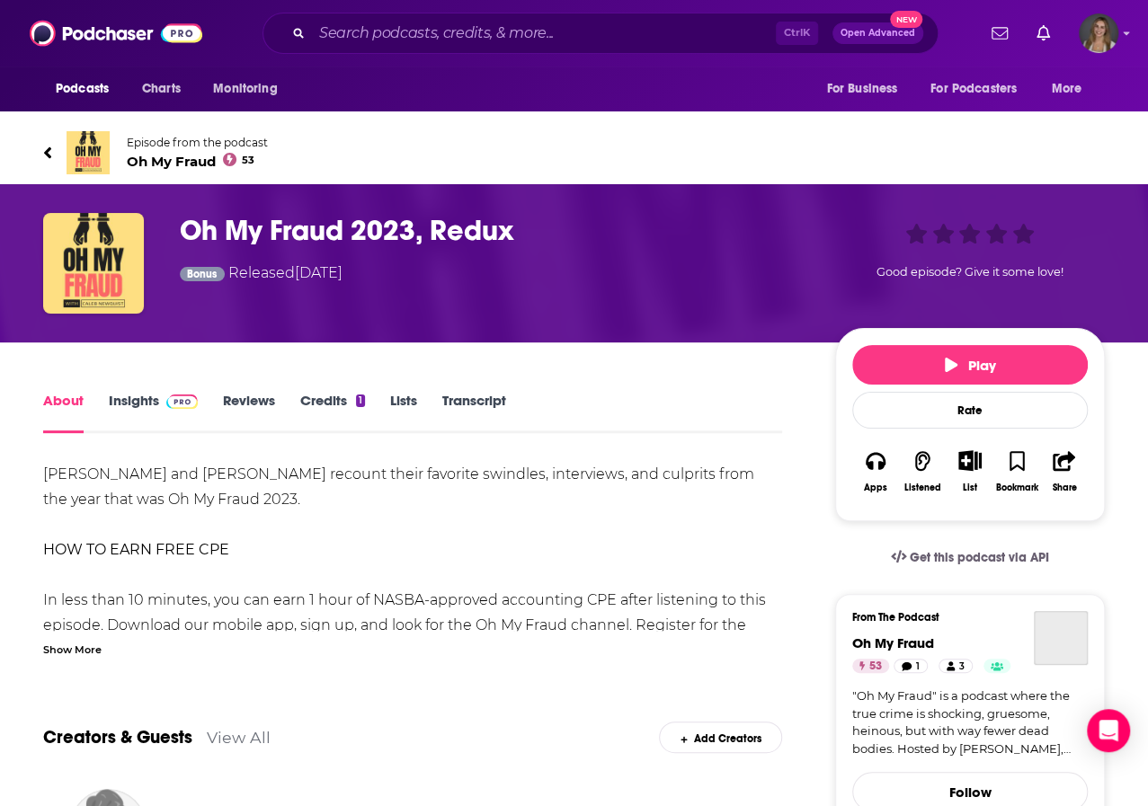 This screenshot has height=806, width=1148. Describe the element at coordinates (333, 413) in the screenshot. I see `a: Credits1` at that location.